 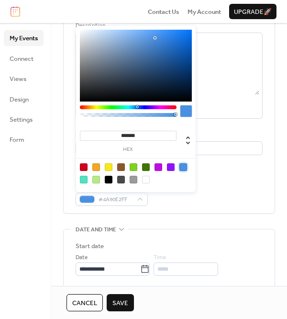 I want to click on span: #4A90E2FF, so click(x=115, y=200).